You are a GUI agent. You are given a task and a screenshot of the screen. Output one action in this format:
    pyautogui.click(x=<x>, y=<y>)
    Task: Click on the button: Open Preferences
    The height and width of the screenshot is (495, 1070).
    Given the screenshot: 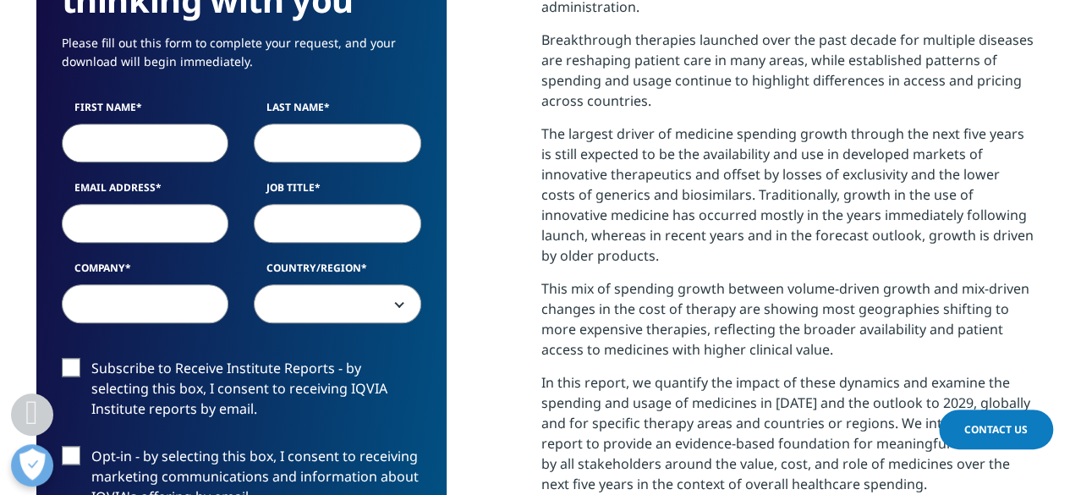 What is the action you would take?
    pyautogui.click(x=32, y=465)
    